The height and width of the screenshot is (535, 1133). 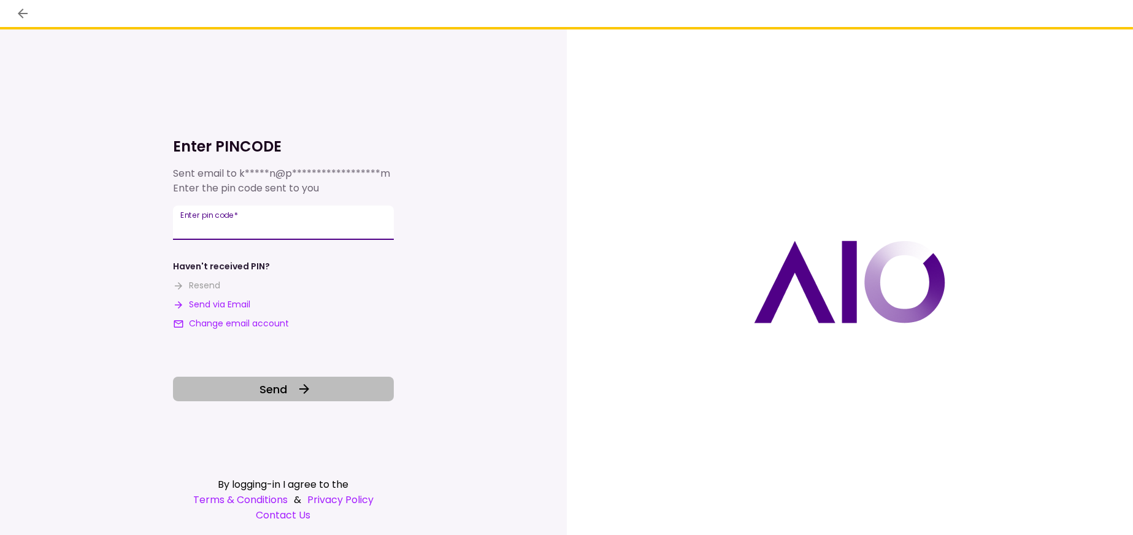 What do you see at coordinates (850, 282) in the screenshot?
I see `img: AIO logo` at bounding box center [850, 282].